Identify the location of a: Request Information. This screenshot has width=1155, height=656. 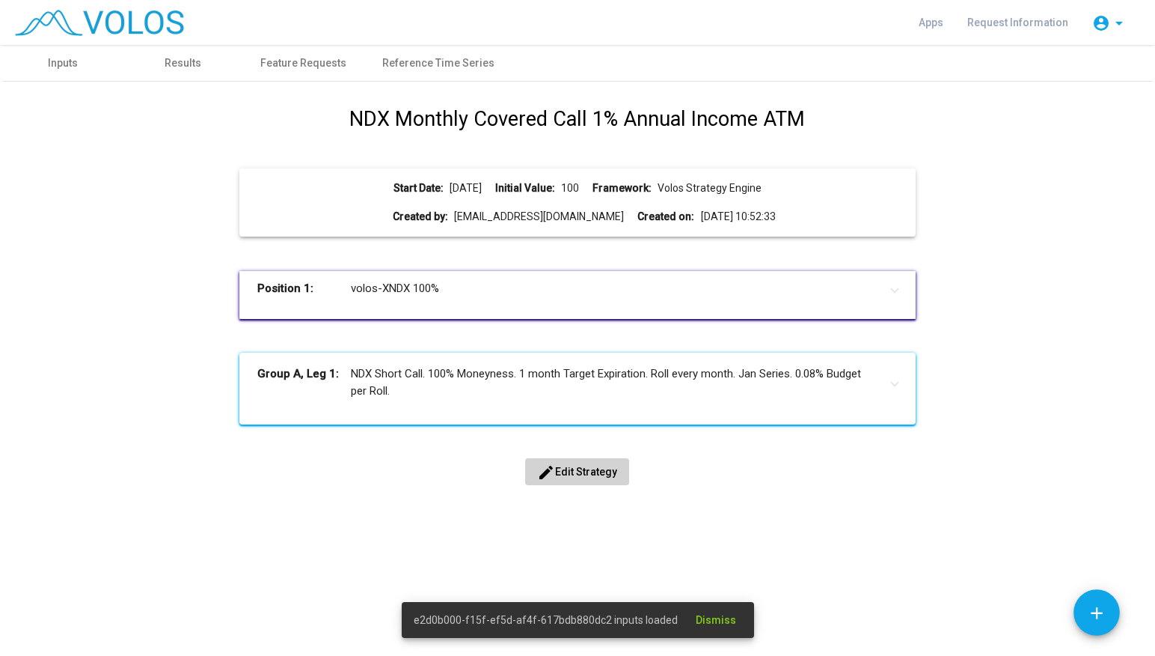
(1018, 22).